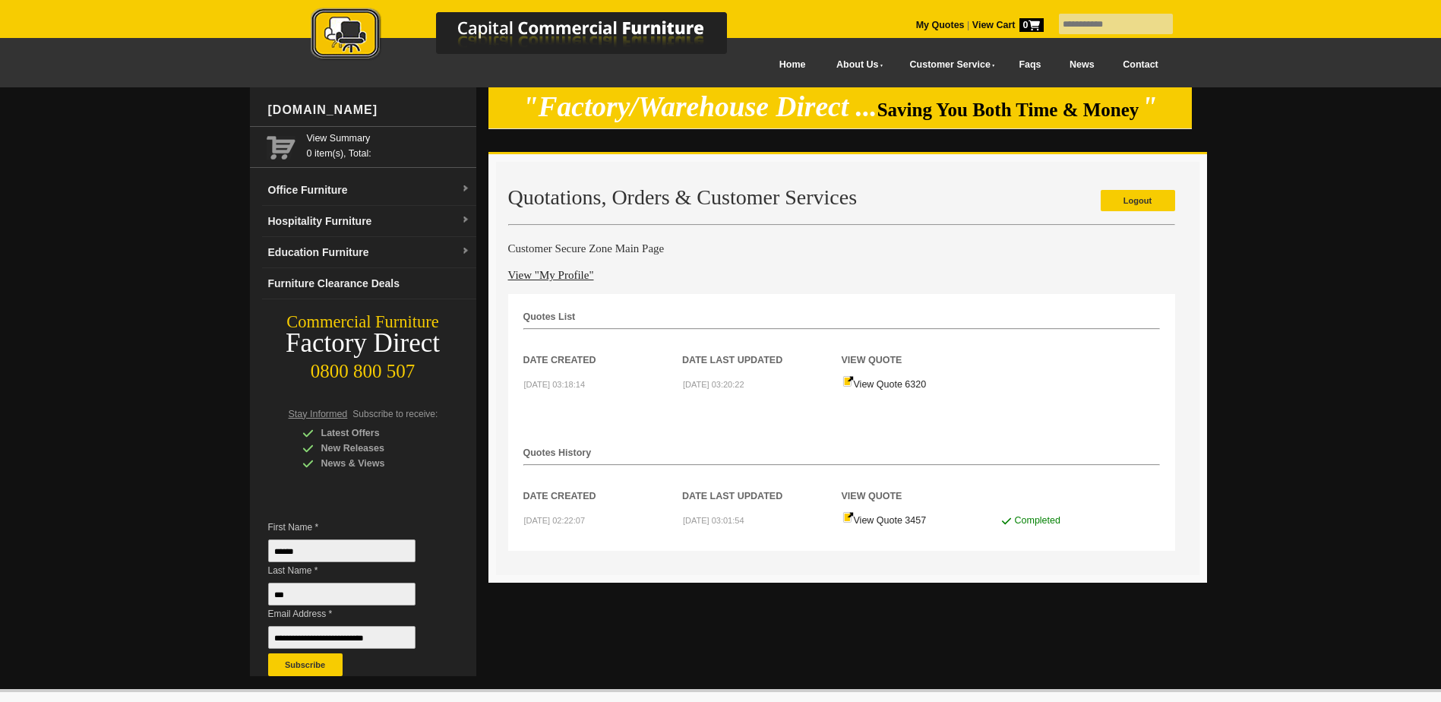 The width and height of the screenshot is (1441, 702). Describe the element at coordinates (353, 527) in the screenshot. I see `span: First Name *` at that location.